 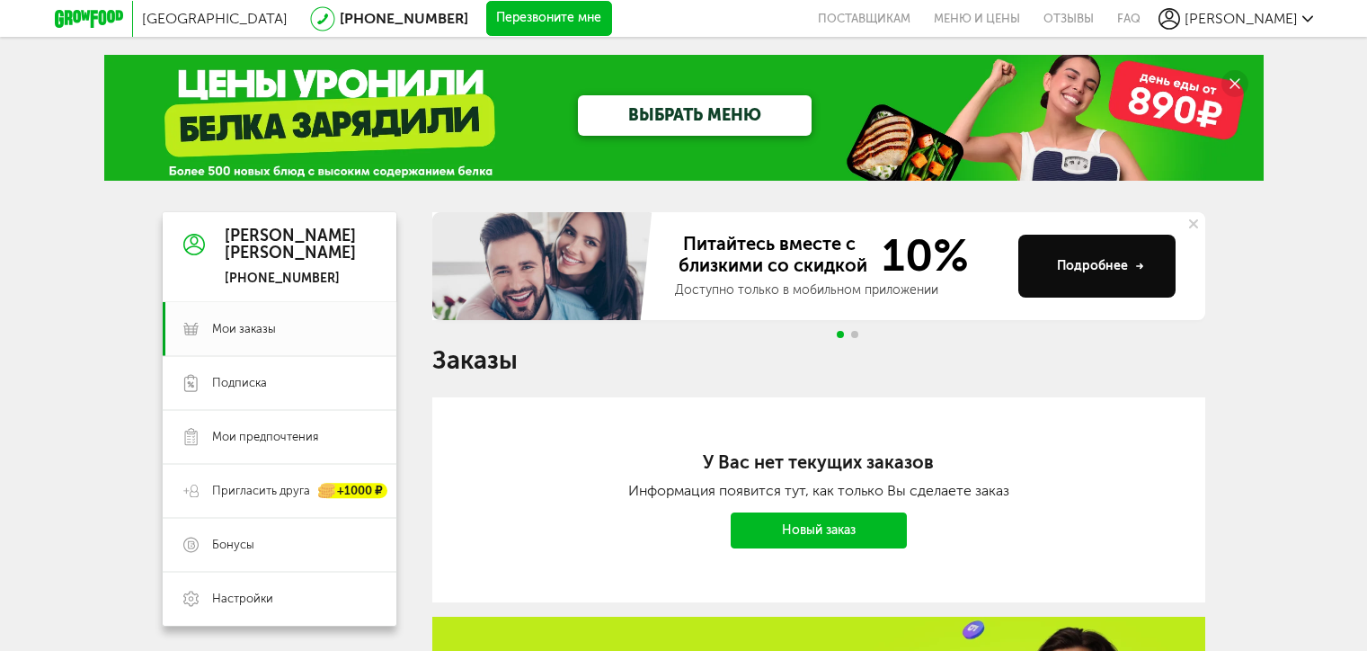 I want to click on span: Go to slide 2, so click(x=855, y=334).